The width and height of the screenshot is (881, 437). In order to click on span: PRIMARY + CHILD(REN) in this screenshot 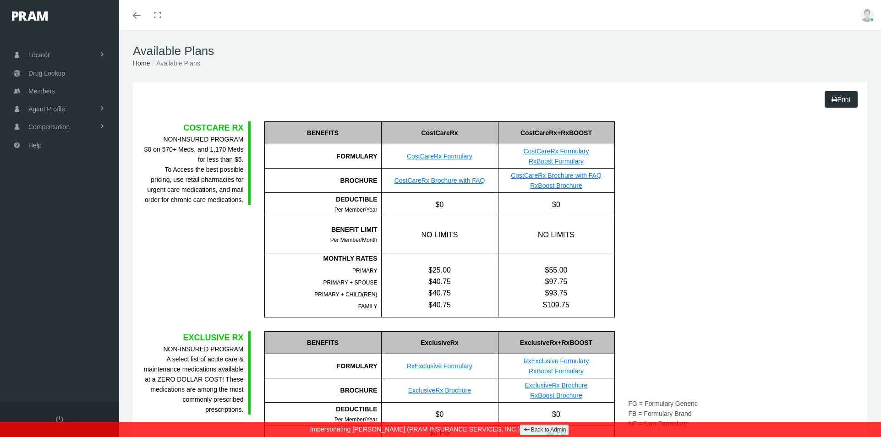, I will do `click(345, 295)`.